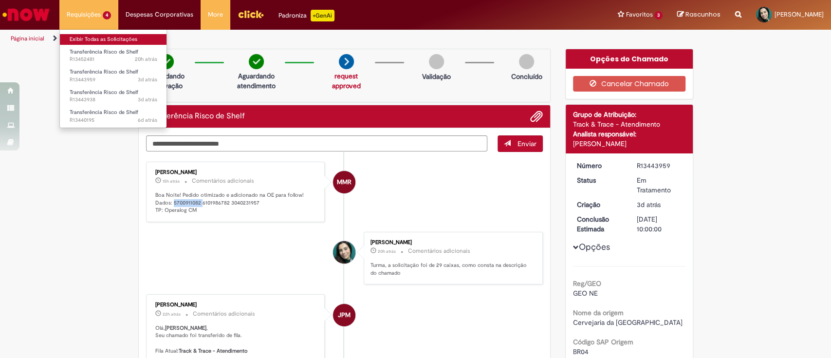  What do you see at coordinates (346, 61) in the screenshot?
I see `img: arrow-next.png` at bounding box center [346, 61].